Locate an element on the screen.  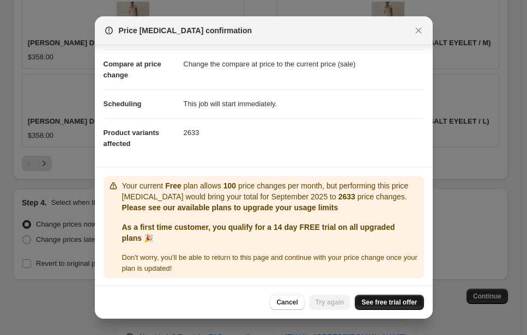
b: 100 is located at coordinates (230, 186).